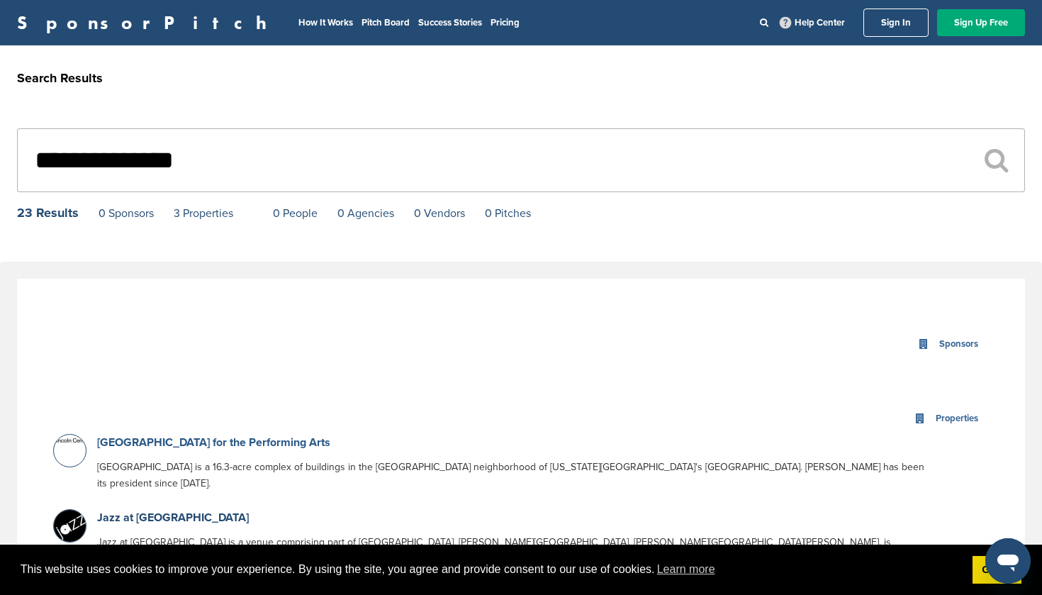 This screenshot has height=595, width=1042. Describe the element at coordinates (997, 570) in the screenshot. I see `a: dismiss cookie message` at that location.